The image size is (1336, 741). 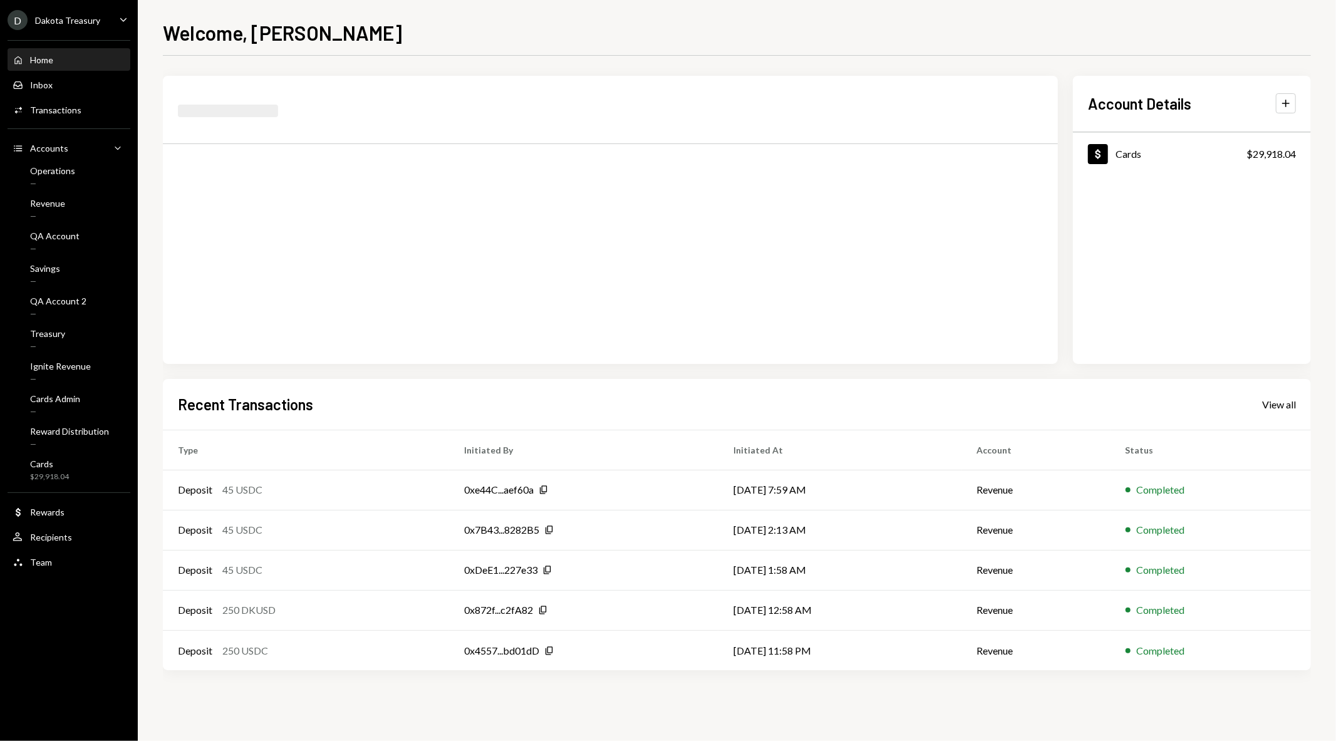 I want to click on div: 0xe44C...aef60a, so click(x=498, y=490).